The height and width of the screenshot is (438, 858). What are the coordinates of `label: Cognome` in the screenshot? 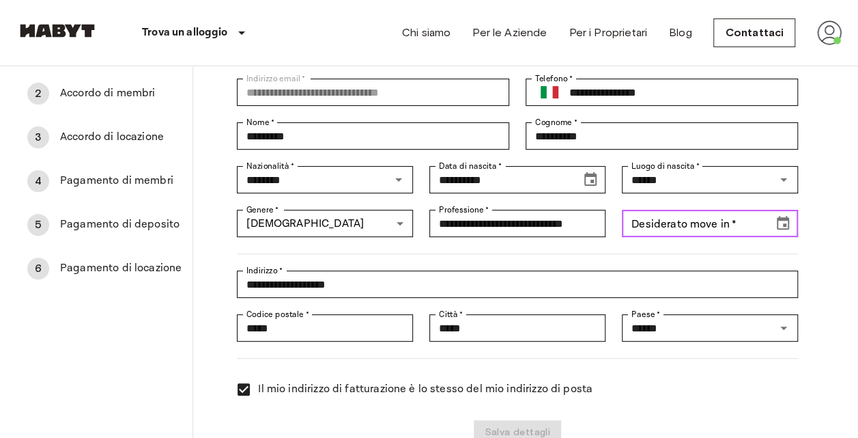 It's located at (556, 122).